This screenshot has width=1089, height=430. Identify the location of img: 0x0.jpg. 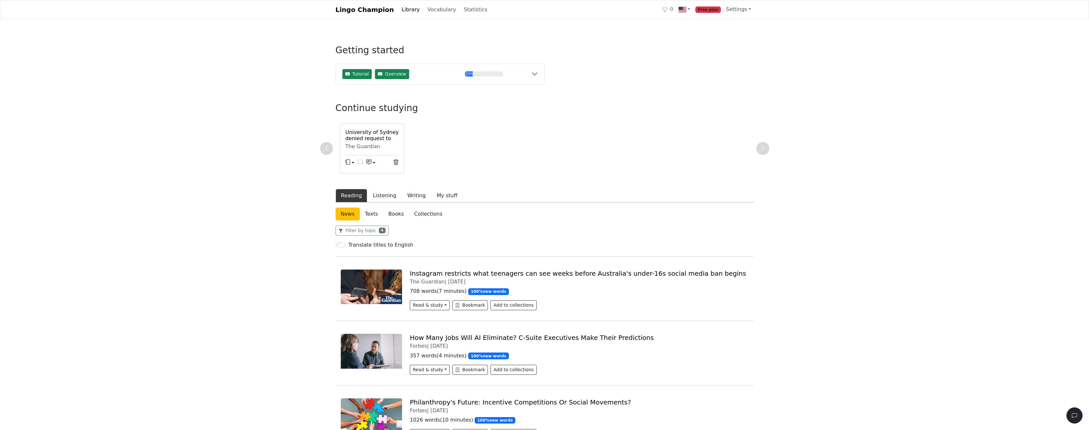
(371, 351).